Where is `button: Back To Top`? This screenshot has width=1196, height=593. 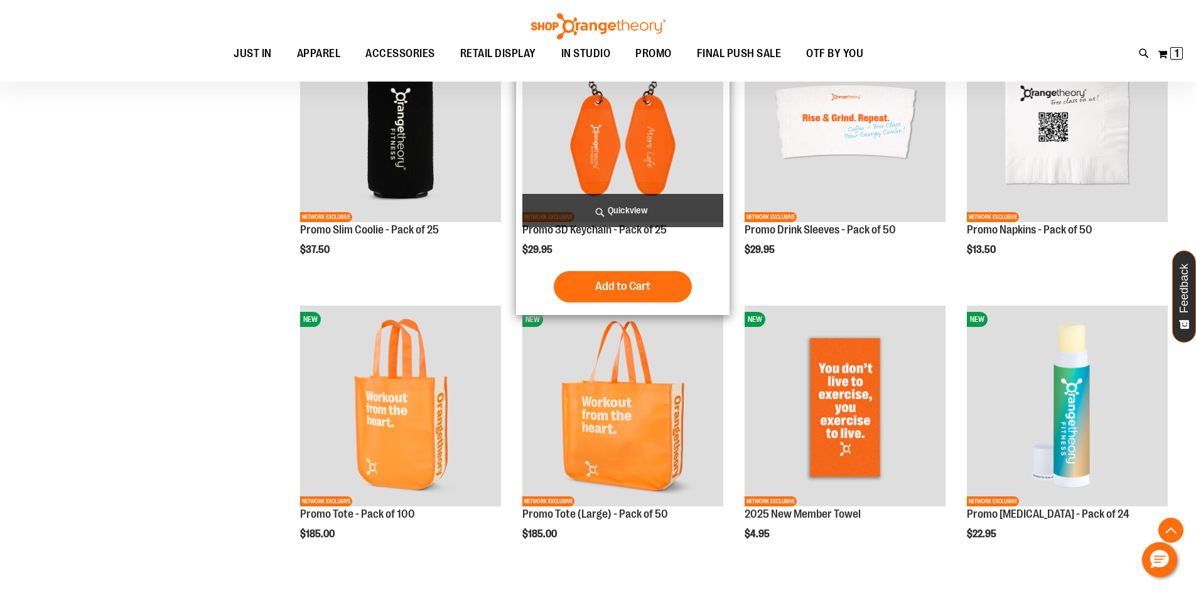
button: Back To Top is located at coordinates (1171, 531).